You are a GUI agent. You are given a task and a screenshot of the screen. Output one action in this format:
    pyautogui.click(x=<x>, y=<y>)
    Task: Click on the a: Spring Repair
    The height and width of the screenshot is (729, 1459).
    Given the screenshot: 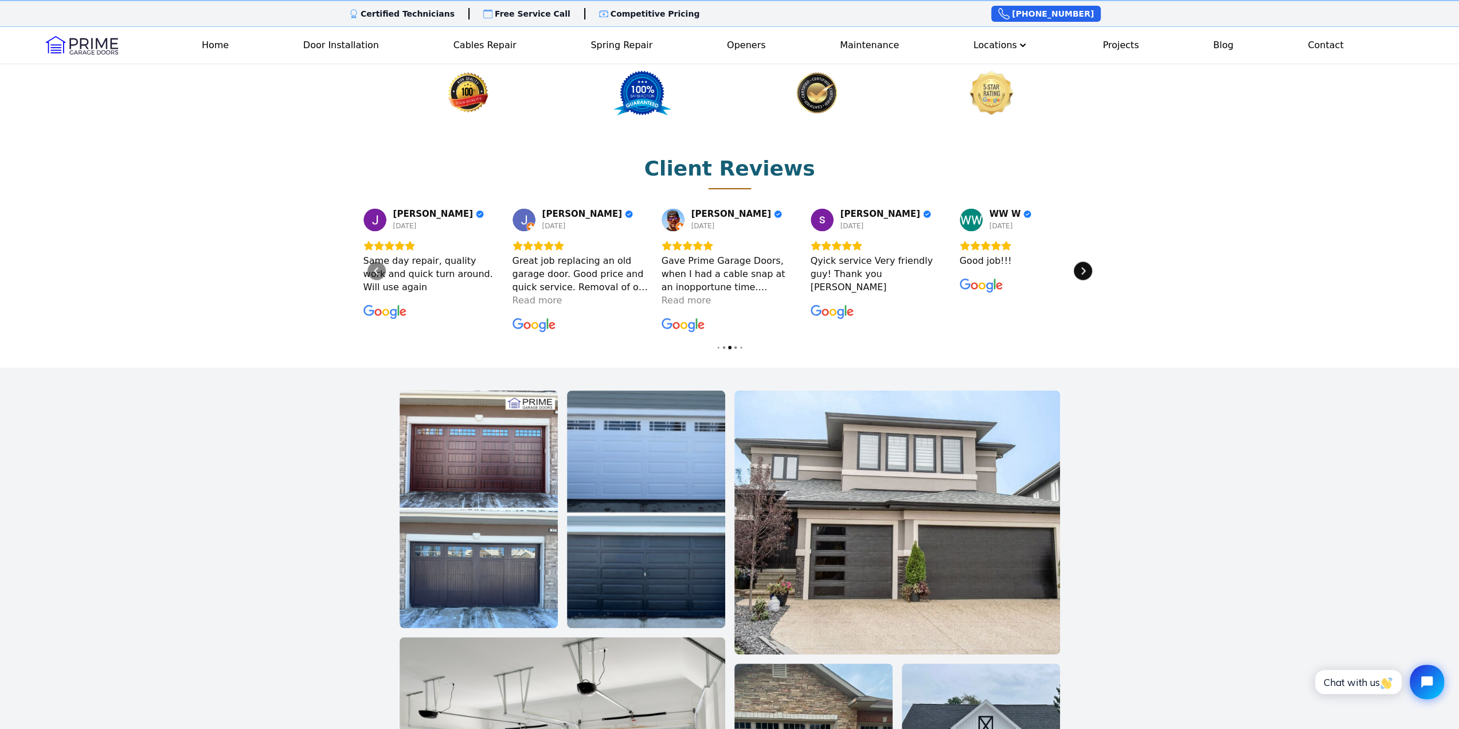 What is the action you would take?
    pyautogui.click(x=622, y=45)
    